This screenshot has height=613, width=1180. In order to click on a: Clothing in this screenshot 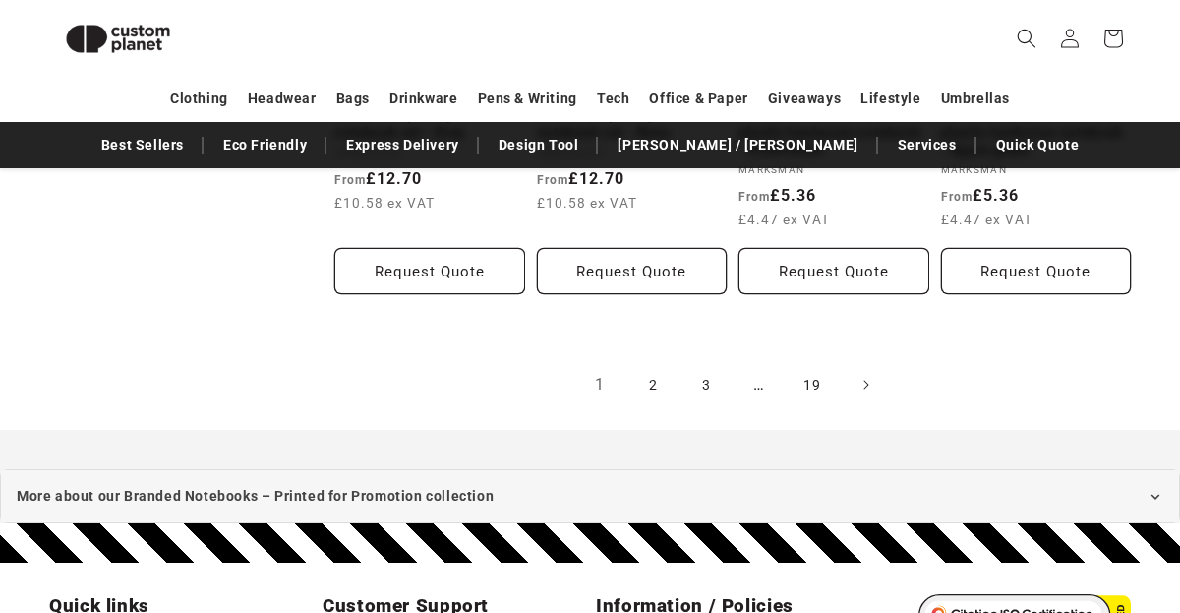, I will do `click(199, 98)`.